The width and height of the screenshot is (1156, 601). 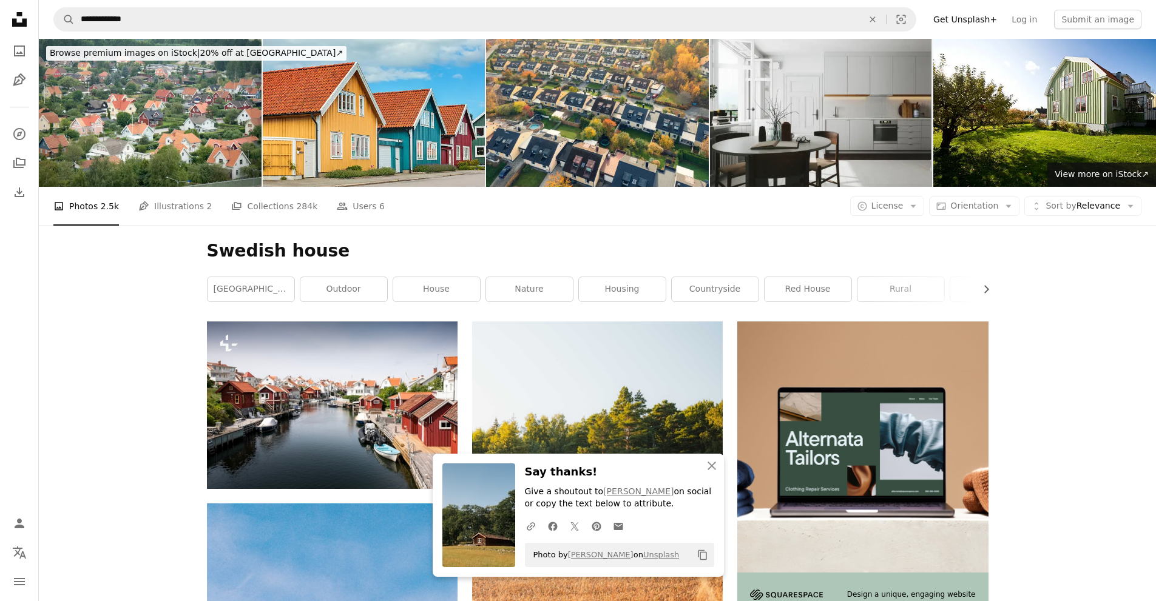 I want to click on a: Collections, so click(x=19, y=163).